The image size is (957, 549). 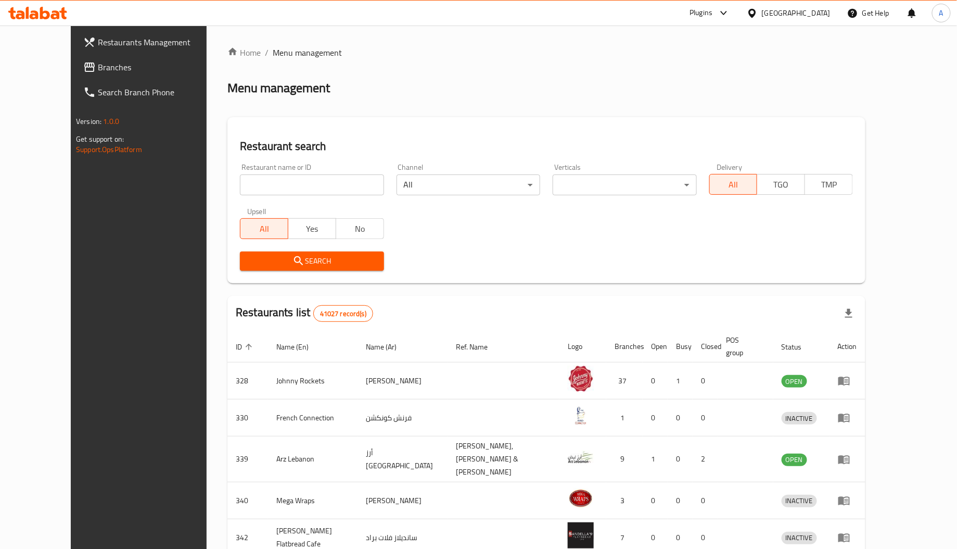 What do you see at coordinates (581, 379) in the screenshot?
I see `img: Johnny Rockets` at bounding box center [581, 379].